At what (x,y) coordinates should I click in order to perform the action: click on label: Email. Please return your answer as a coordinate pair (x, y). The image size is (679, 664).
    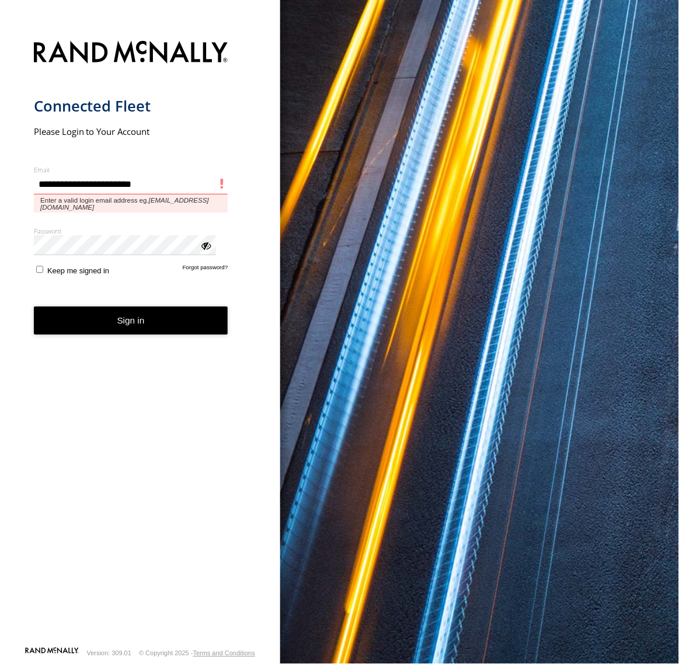
    Looking at the image, I should click on (131, 169).